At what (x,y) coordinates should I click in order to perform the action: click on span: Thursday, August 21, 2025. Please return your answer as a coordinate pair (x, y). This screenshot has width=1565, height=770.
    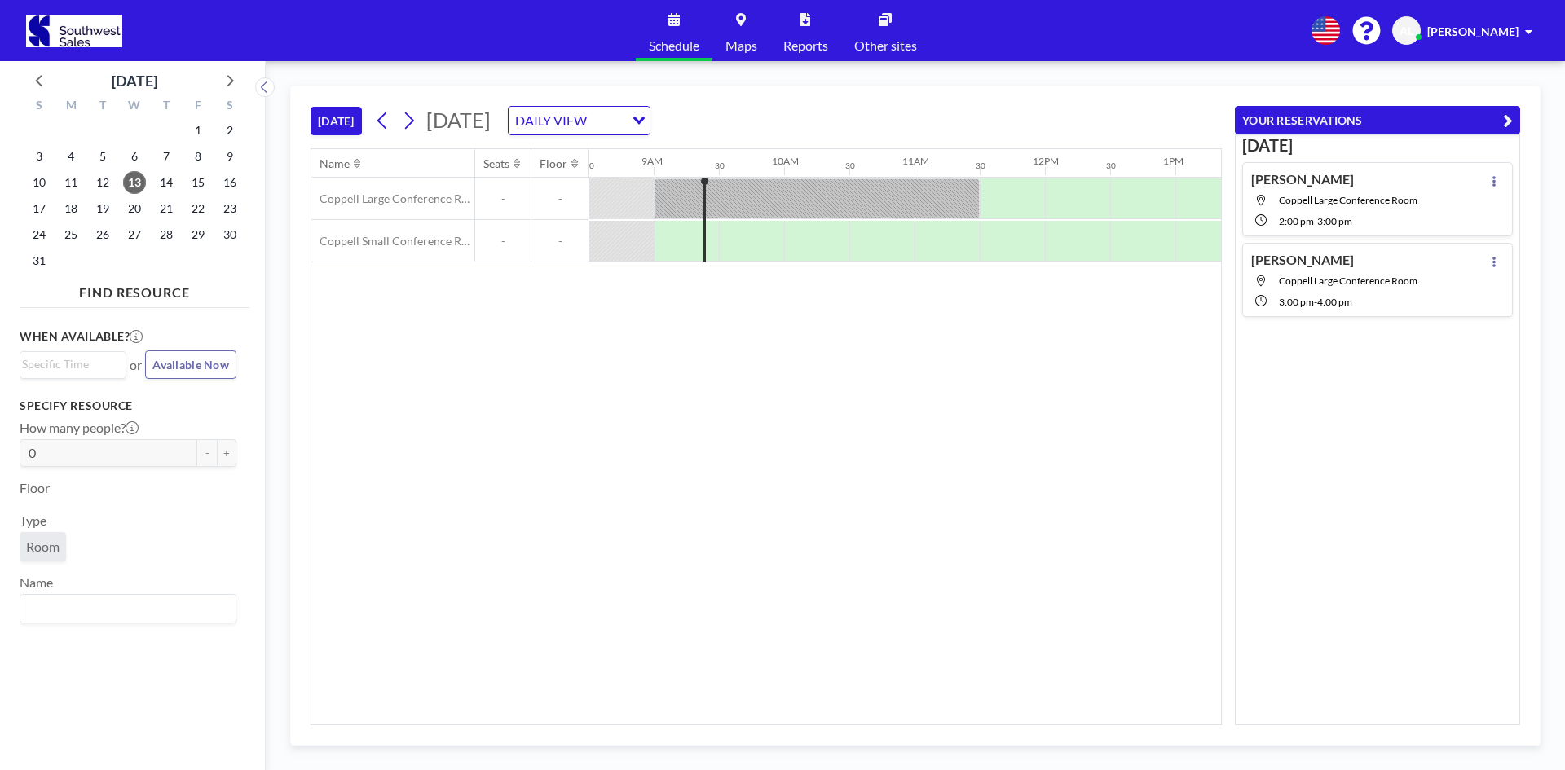
    Looking at the image, I should click on (166, 209).